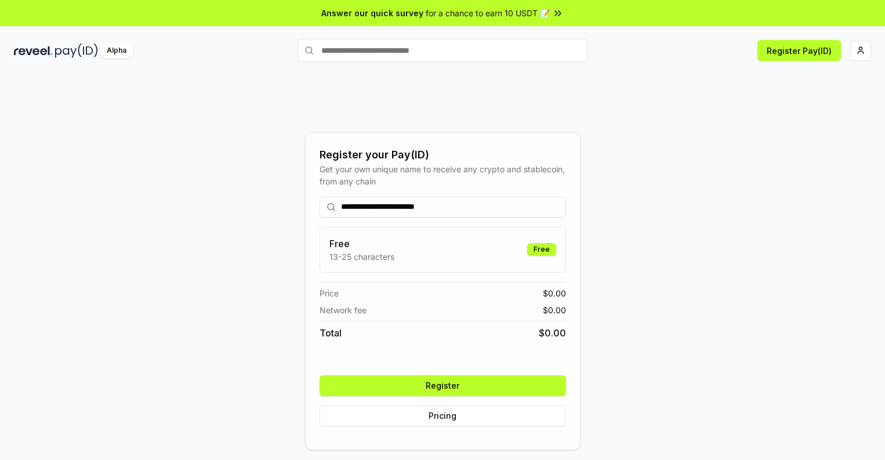  I want to click on h3: Free, so click(362, 243).